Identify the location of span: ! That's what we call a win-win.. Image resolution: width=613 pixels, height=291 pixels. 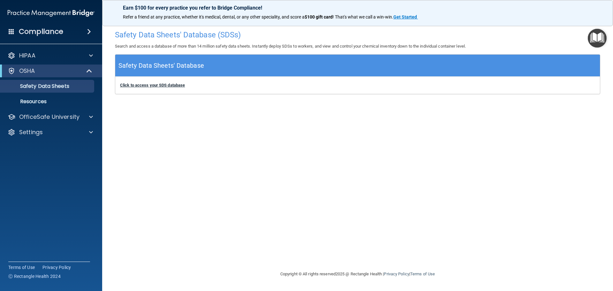
(363, 17).